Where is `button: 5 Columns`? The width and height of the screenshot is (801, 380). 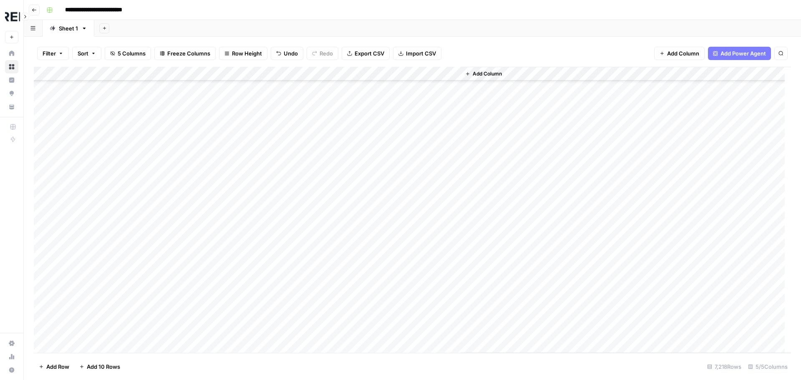 button: 5 Columns is located at coordinates (128, 53).